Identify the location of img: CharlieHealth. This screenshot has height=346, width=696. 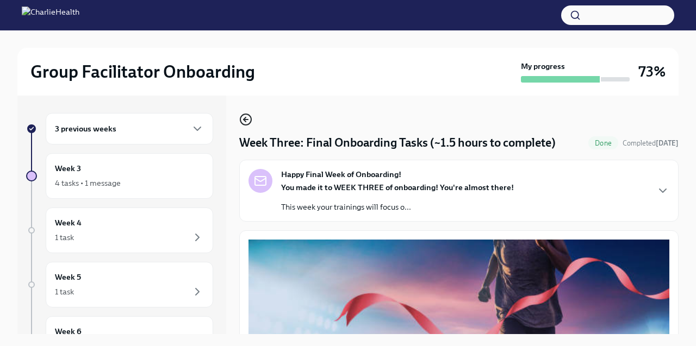
(51, 15).